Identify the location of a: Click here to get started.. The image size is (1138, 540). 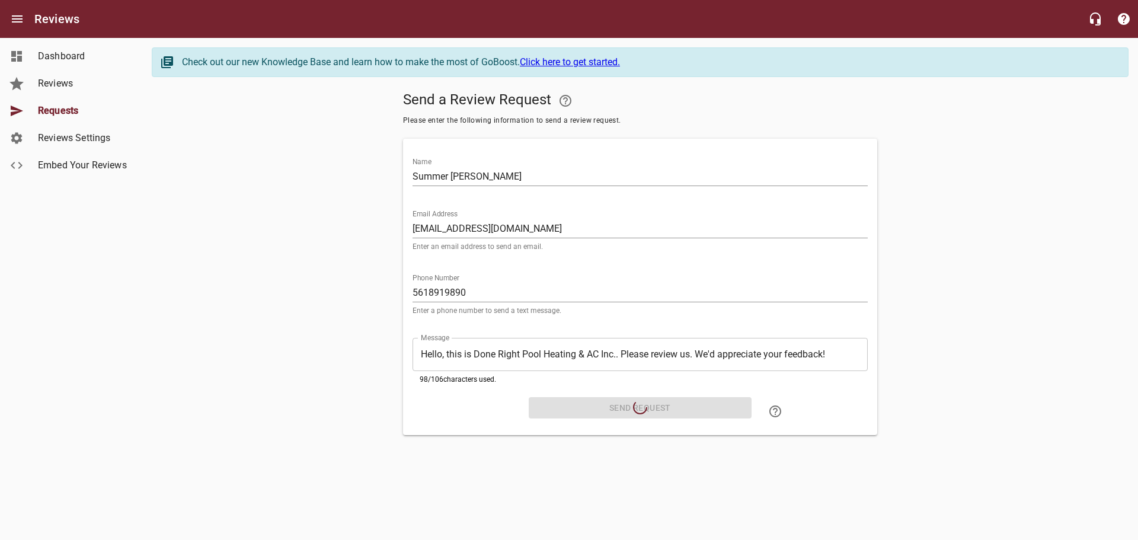
(570, 62).